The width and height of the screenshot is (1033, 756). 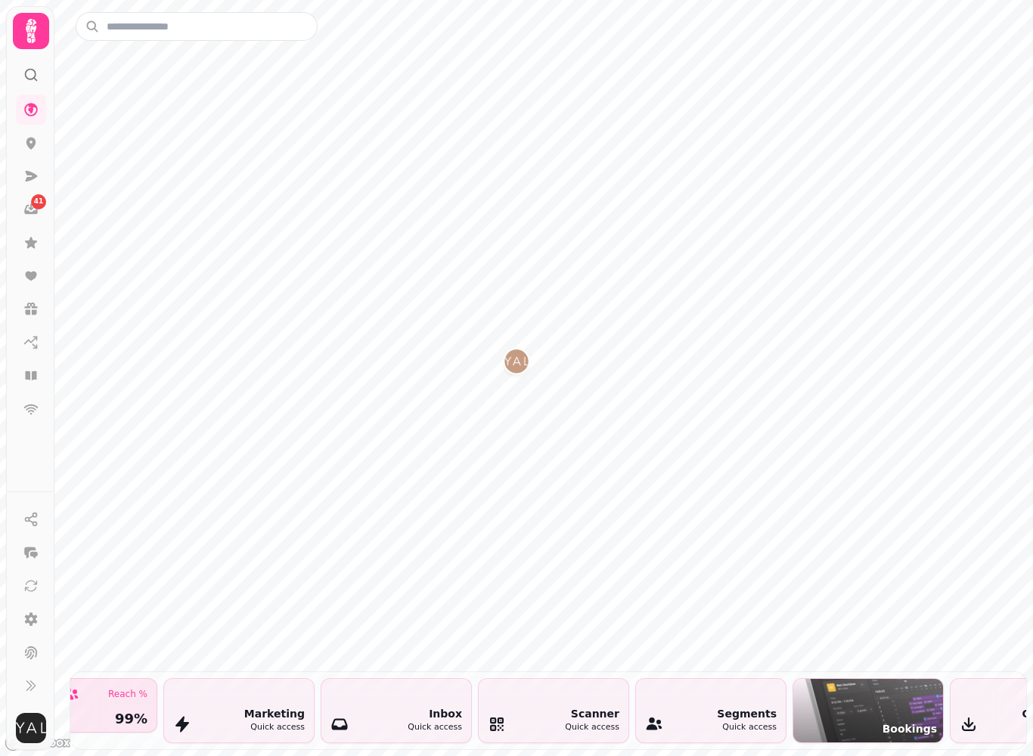 I want to click on button: Bookings, so click(x=868, y=711).